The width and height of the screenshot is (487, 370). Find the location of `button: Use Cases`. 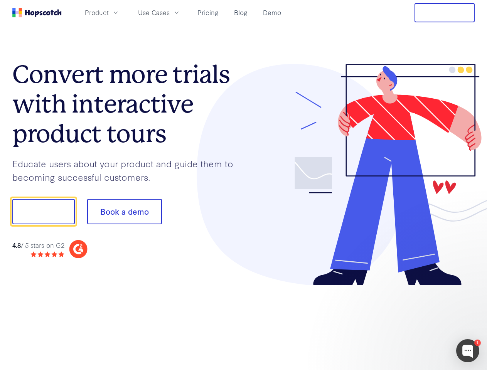

button: Use Cases is located at coordinates (159, 12).